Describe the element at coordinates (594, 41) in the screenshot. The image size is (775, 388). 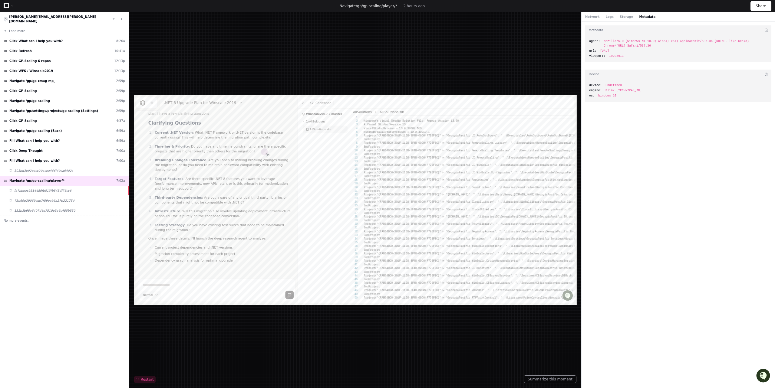
I see `span: agent:` at that location.